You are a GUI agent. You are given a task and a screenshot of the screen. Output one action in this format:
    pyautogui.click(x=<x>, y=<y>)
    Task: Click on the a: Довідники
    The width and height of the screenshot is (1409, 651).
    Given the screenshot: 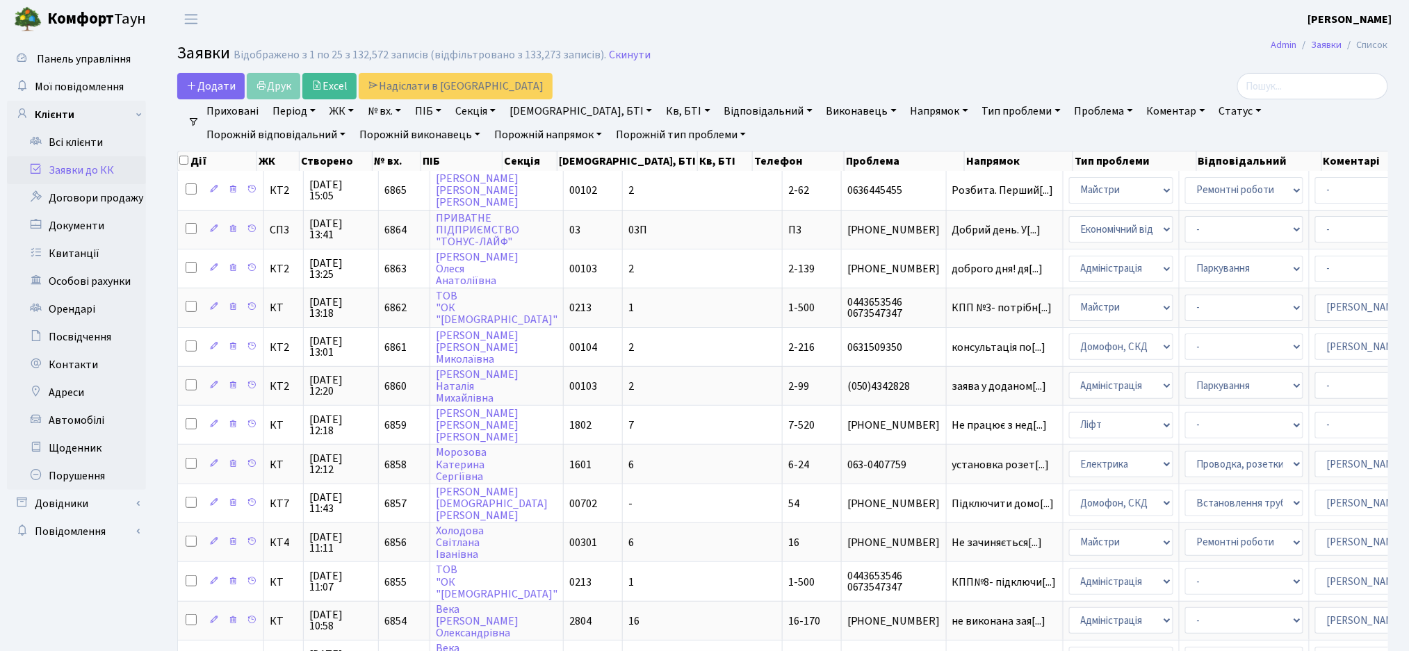 What is the action you would take?
    pyautogui.click(x=76, y=504)
    